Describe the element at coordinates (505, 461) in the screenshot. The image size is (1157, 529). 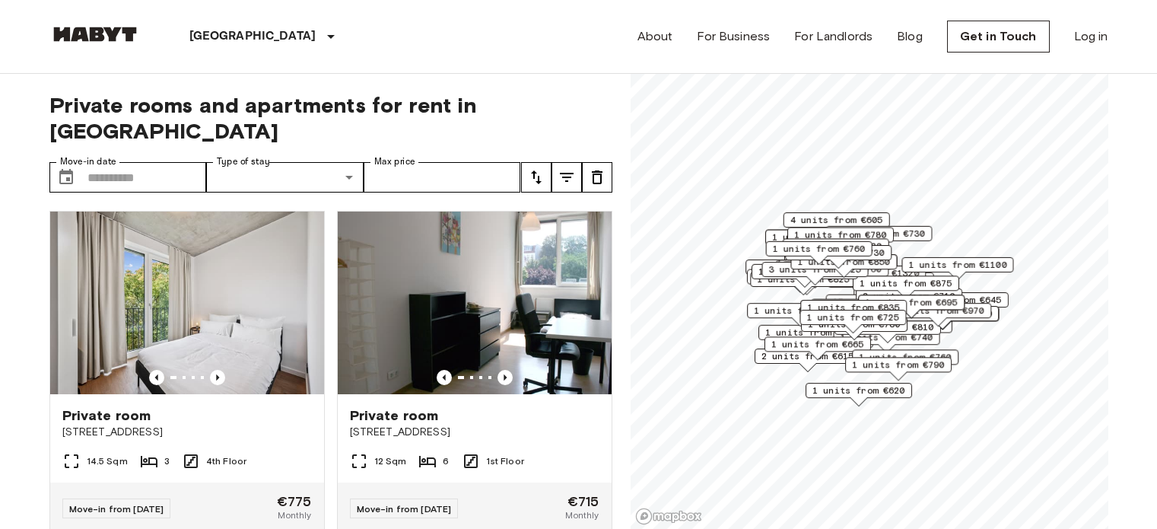
I see `span: 1st Floor` at that location.